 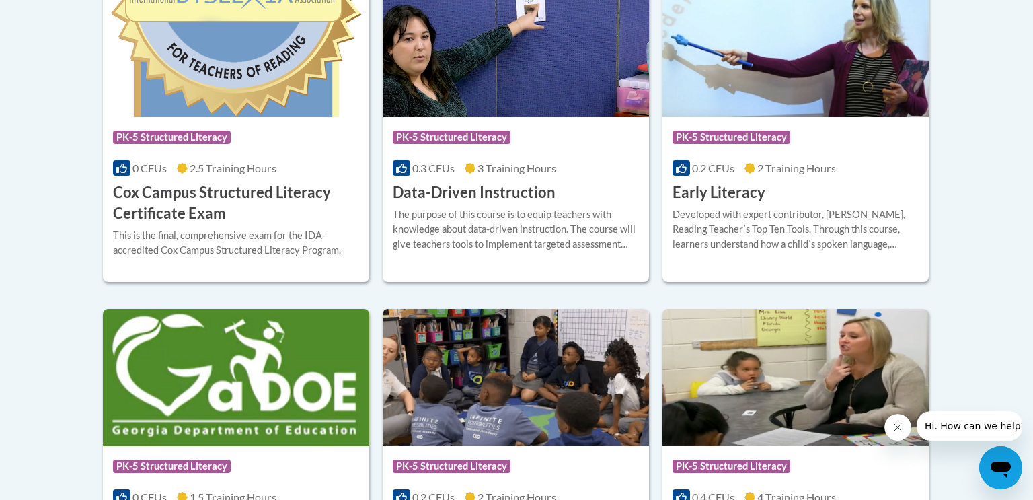 I want to click on span: 2 Training Hours, so click(x=796, y=167).